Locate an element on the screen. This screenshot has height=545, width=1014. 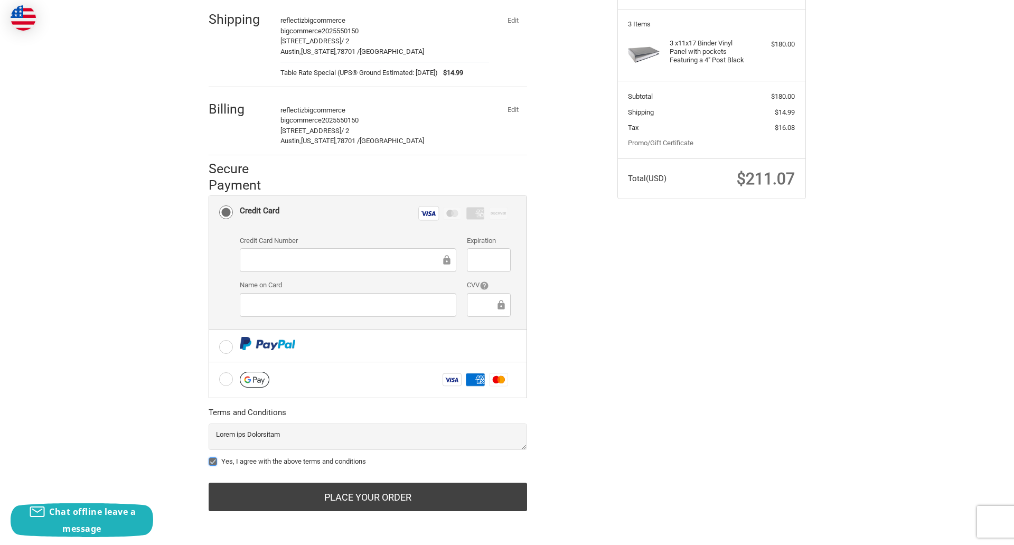
span: Shipping is located at coordinates (641, 112).